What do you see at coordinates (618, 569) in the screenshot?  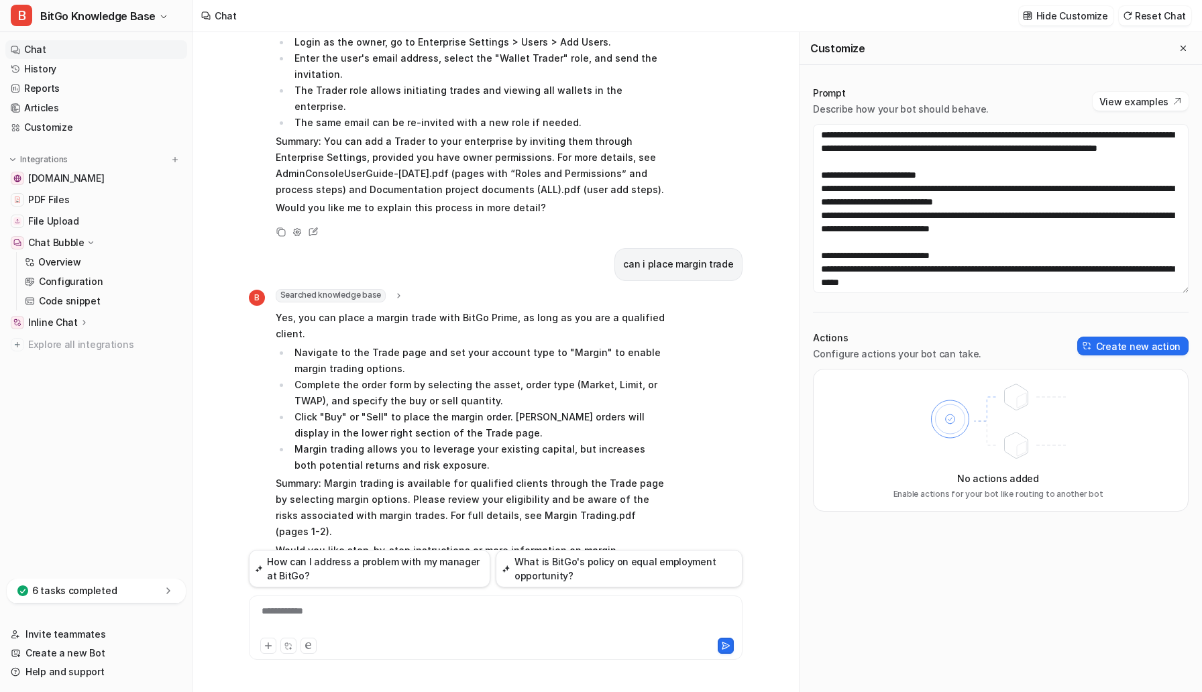 I see `button: What is BitGo's policy on equal employment opportunity?` at bounding box center [618, 569].